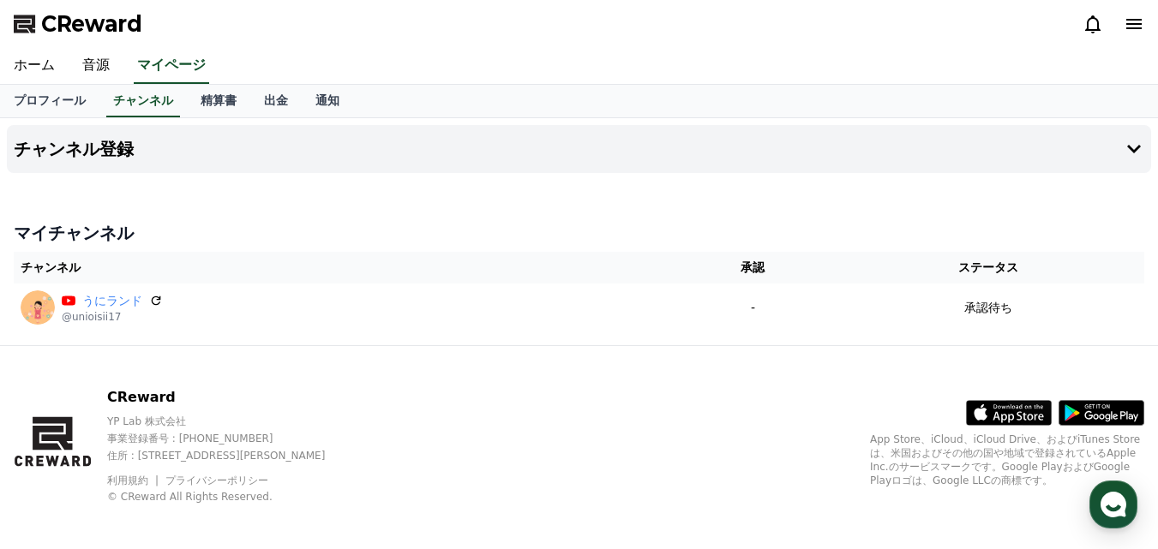 This screenshot has height=549, width=1158. Describe the element at coordinates (134, 481) in the screenshot. I see `a: 利用規約` at that location.